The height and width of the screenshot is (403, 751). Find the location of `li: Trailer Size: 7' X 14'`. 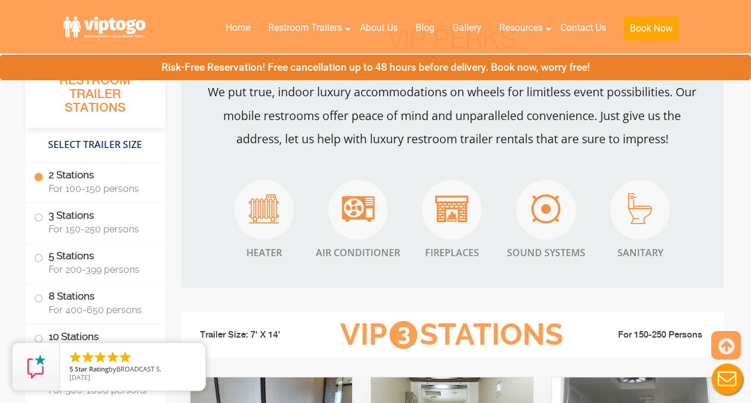

li: Trailer Size: 7' X 14' is located at coordinates (256, 335).